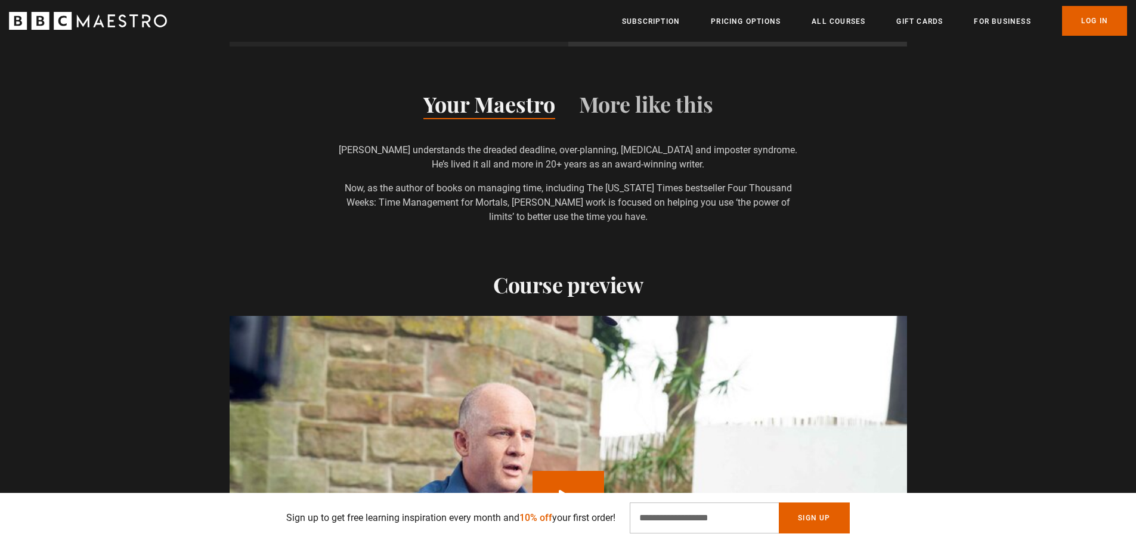 The height and width of the screenshot is (543, 1136). What do you see at coordinates (920, 21) in the screenshot?
I see `a: Gift Cards` at bounding box center [920, 21].